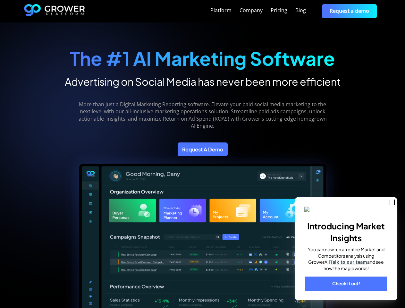  I want to click on img: _p793ks5ak-banner, so click(346, 209).